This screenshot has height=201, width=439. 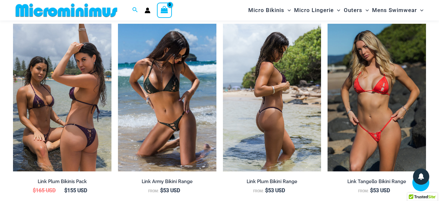 What do you see at coordinates (376, 97) in the screenshot?
I see `img: Link Tangello 3070 Tri Top 4580 Micro 01` at bounding box center [376, 97].